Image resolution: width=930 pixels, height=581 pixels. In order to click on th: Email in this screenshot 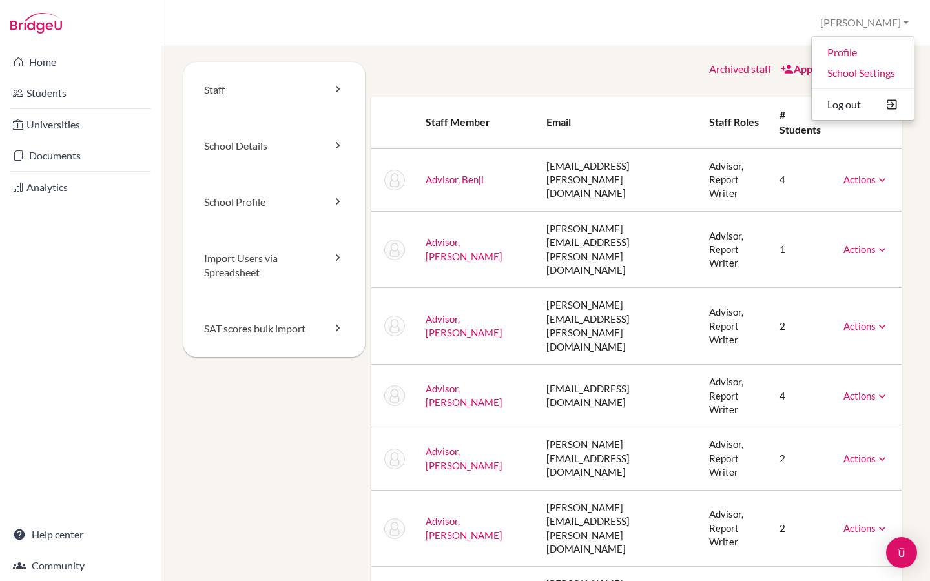, I will do `click(617, 123)`.